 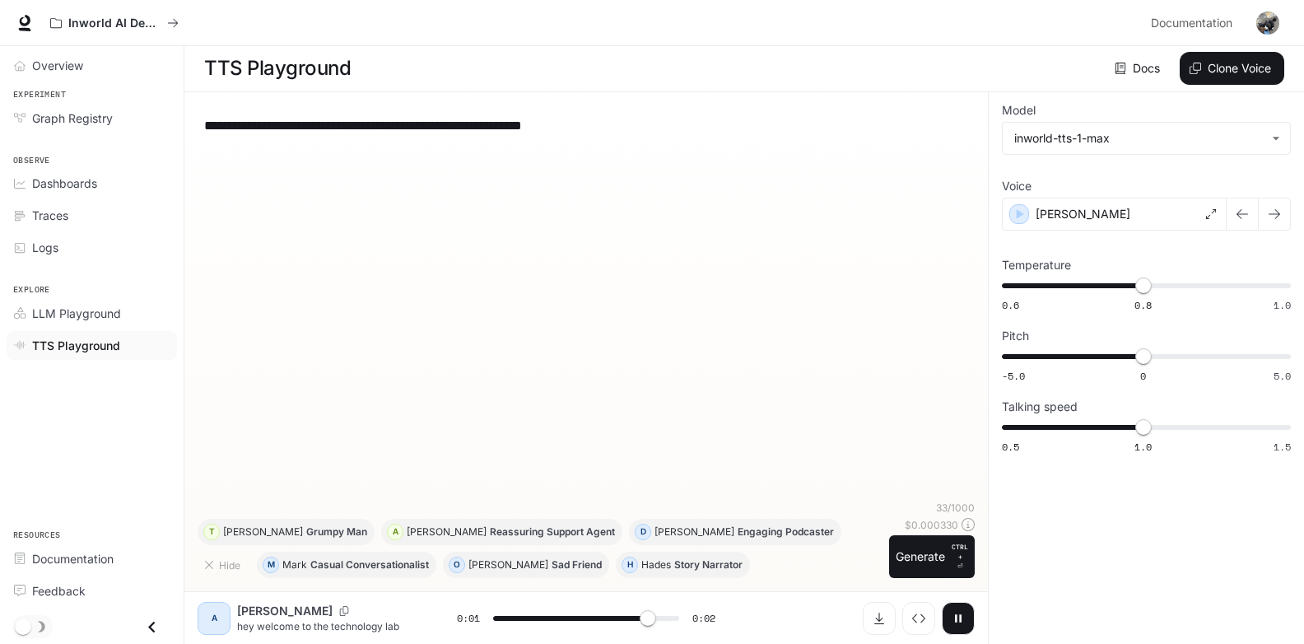 What do you see at coordinates (1267, 23) in the screenshot?
I see `button: User avatar` at bounding box center [1267, 23].